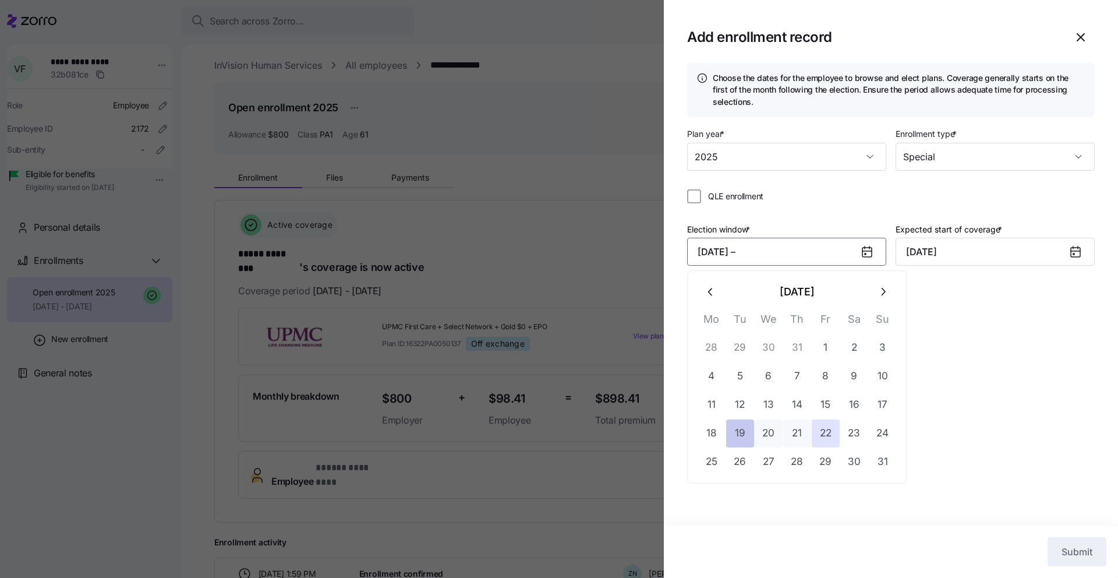 Image resolution: width=1118 pixels, height=578 pixels. Describe the element at coordinates (883, 462) in the screenshot. I see `button: 31 August 2025` at that location.